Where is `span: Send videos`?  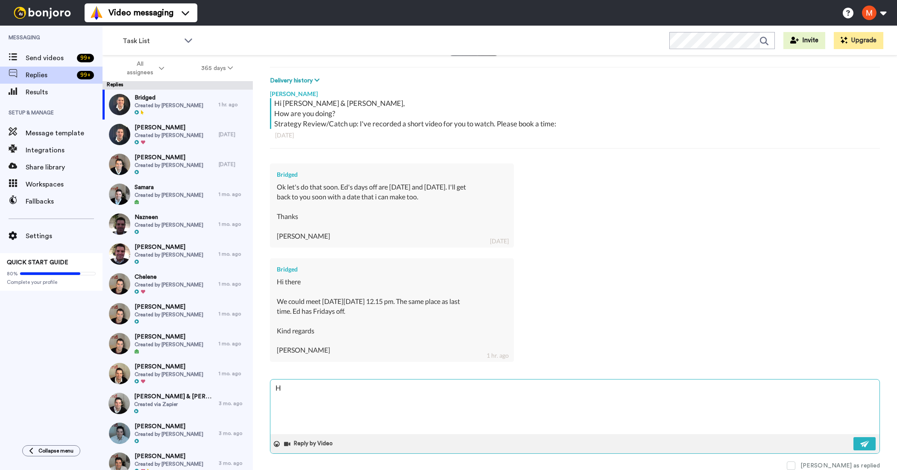
span: Send videos is located at coordinates (50, 58).